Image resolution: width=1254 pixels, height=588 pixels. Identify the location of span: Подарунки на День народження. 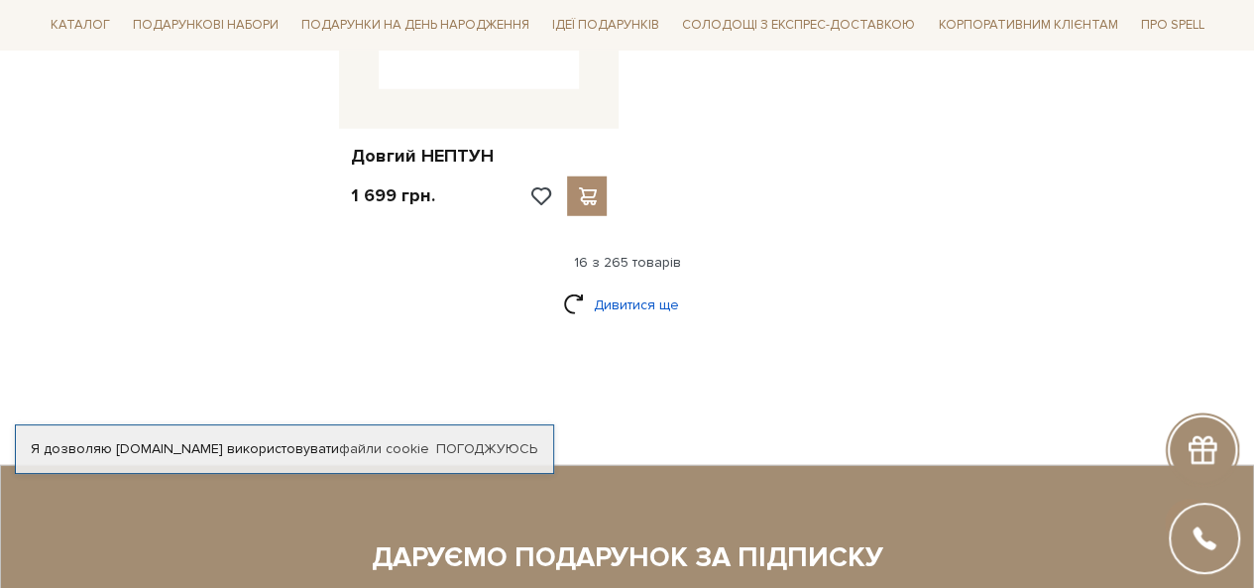
(415, 25).